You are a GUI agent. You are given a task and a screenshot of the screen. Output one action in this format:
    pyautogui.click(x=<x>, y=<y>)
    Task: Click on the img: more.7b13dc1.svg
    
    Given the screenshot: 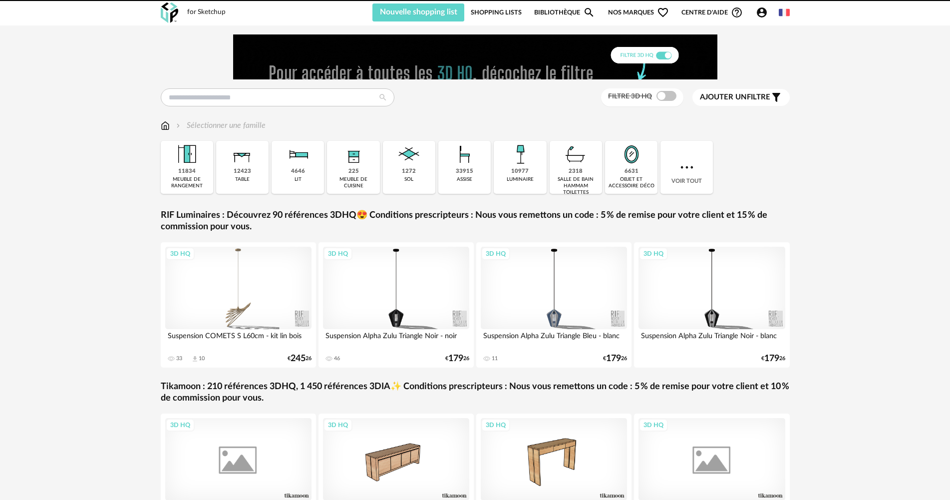 What is the action you would take?
    pyautogui.click(x=687, y=167)
    